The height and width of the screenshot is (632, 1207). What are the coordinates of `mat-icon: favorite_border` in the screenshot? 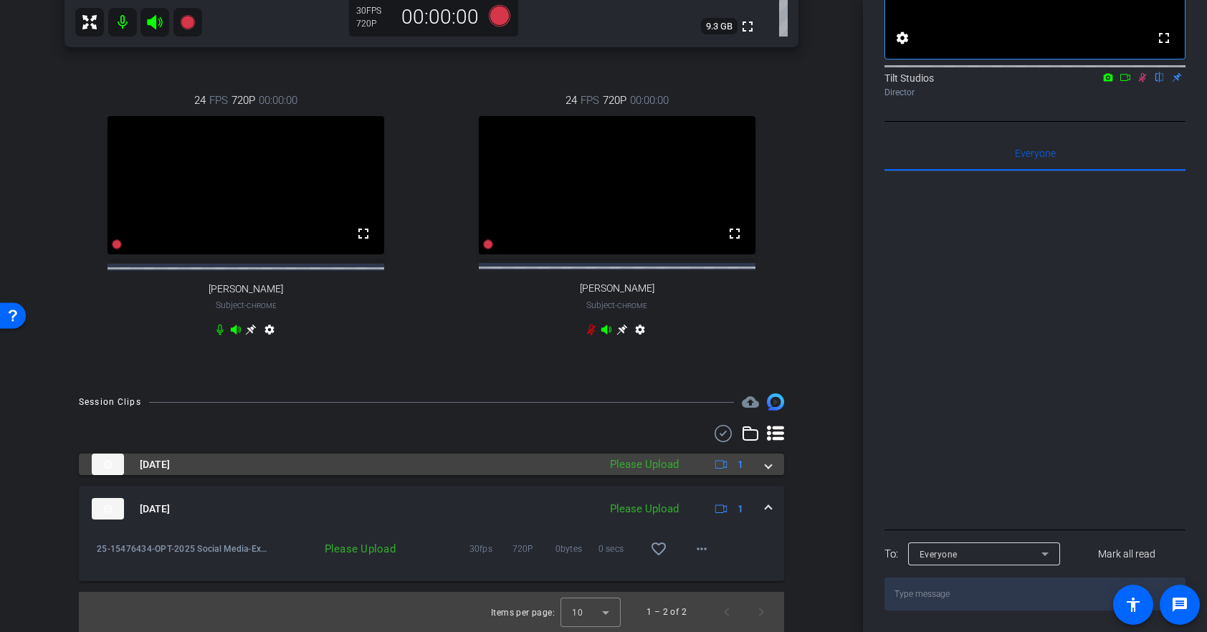 It's located at (659, 549).